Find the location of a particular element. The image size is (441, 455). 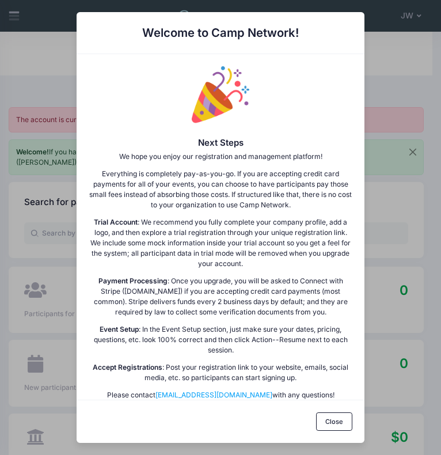

p: Please contact with any questions! is located at coordinates (220, 395).